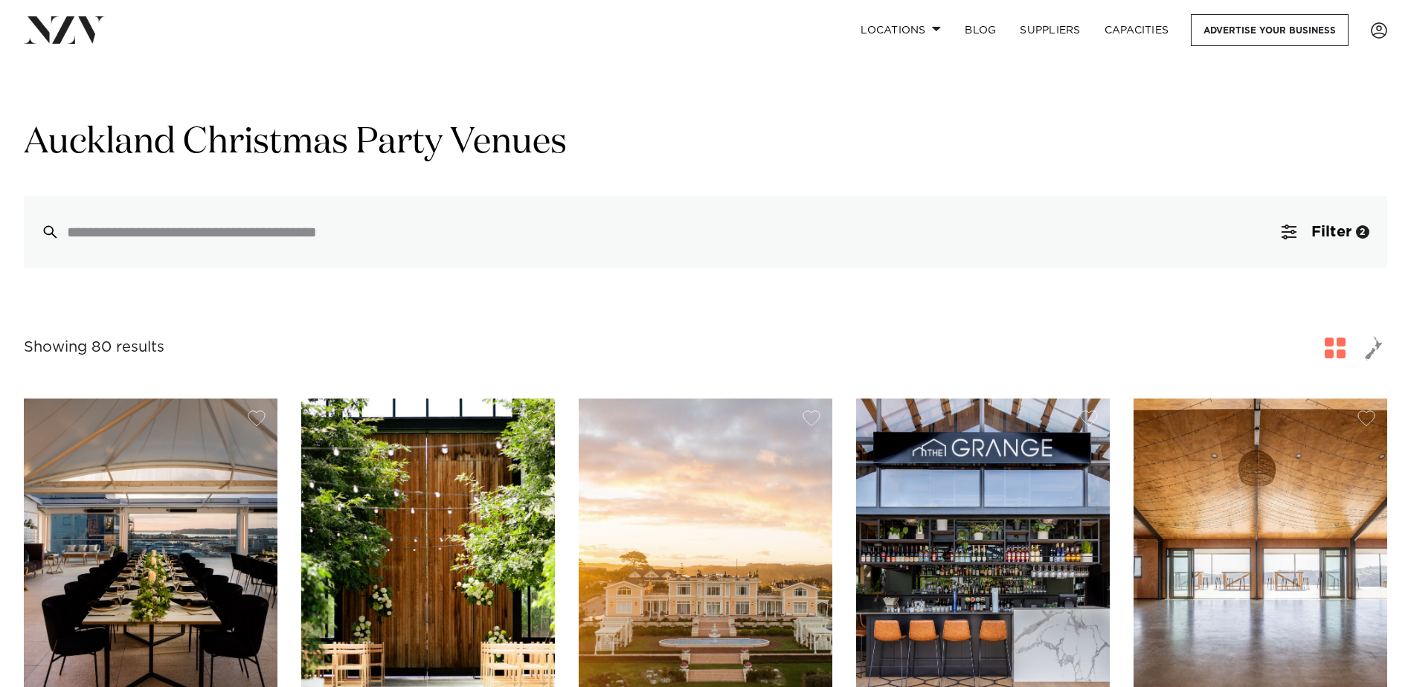  What do you see at coordinates (1269, 30) in the screenshot?
I see `a: Advertise your business` at bounding box center [1269, 30].